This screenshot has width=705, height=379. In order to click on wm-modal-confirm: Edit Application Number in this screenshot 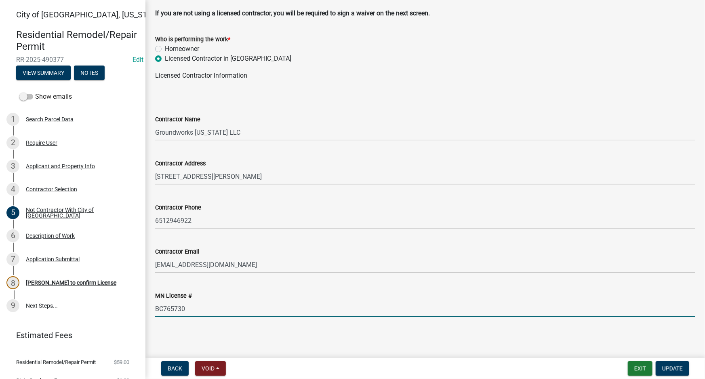, I will do `click(138, 59)`.